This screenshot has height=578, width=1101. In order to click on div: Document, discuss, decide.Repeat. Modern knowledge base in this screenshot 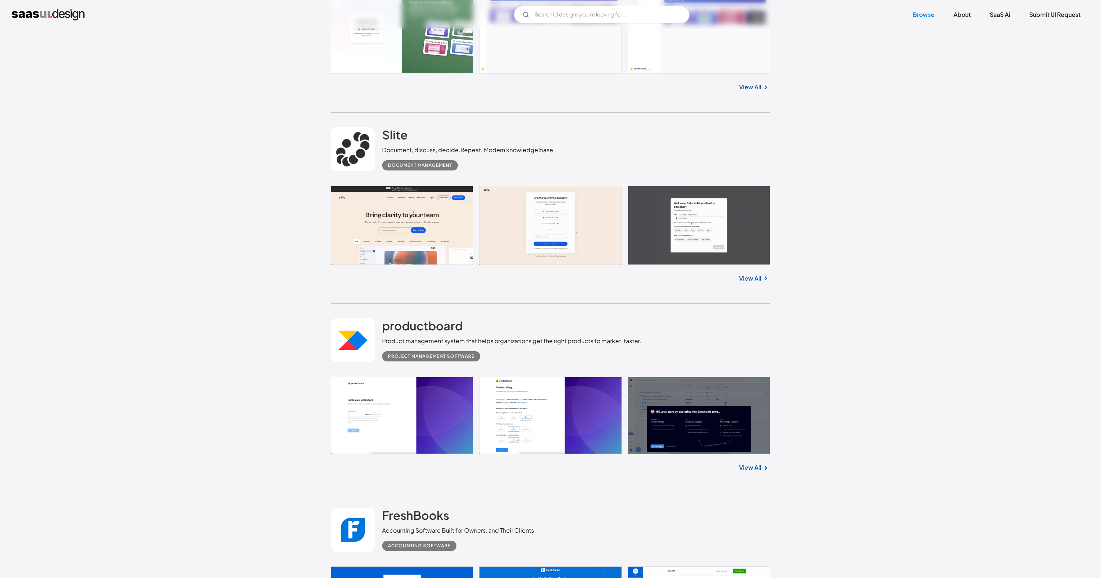, I will do `click(467, 150)`.